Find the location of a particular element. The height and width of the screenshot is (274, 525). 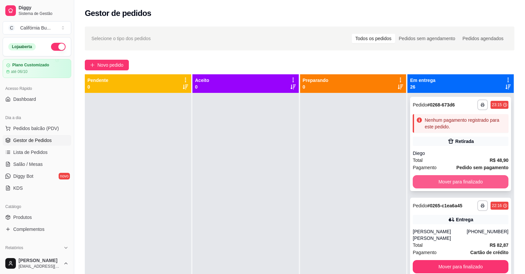

div: Nenhum pagamento registrado para este pedido. is located at coordinates (465, 123).